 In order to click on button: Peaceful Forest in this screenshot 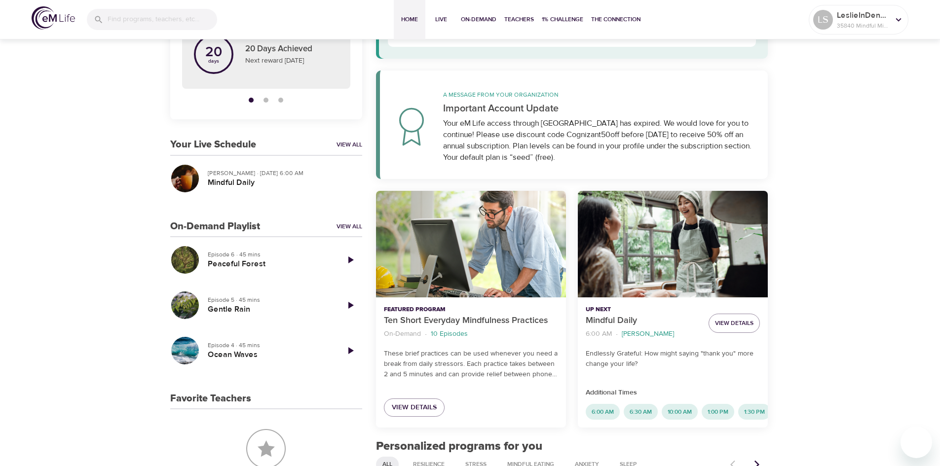, I will do `click(185, 260)`.